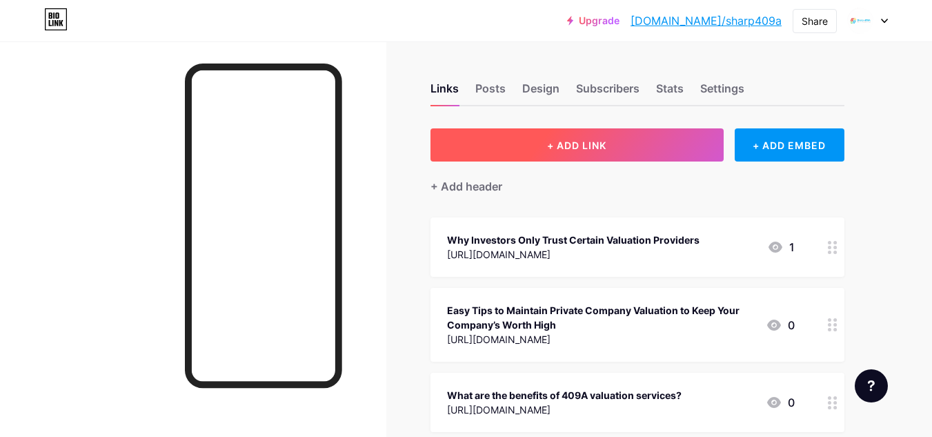  Describe the element at coordinates (565, 395) in the screenshot. I see `div: What are the benefits of 409A valuation services?` at that location.